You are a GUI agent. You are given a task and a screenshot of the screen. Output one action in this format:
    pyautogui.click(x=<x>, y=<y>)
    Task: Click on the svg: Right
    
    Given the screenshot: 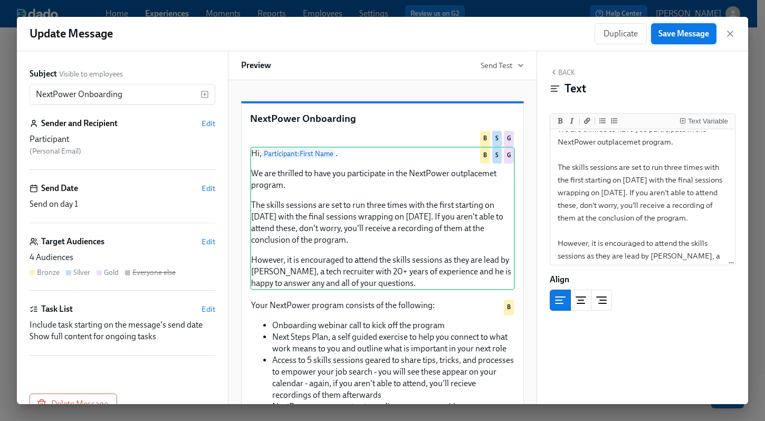 What is the action you would take?
    pyautogui.click(x=602, y=300)
    